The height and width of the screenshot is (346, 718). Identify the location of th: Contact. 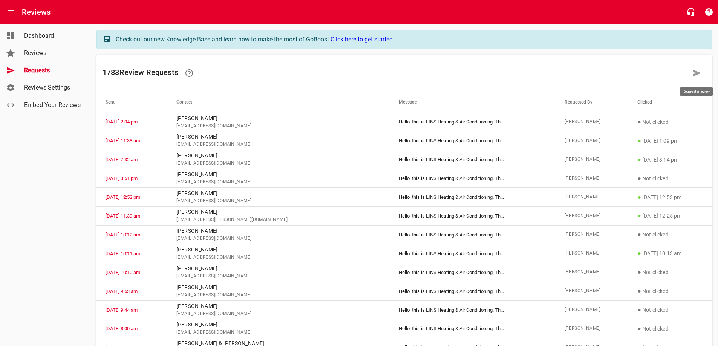
(278, 102).